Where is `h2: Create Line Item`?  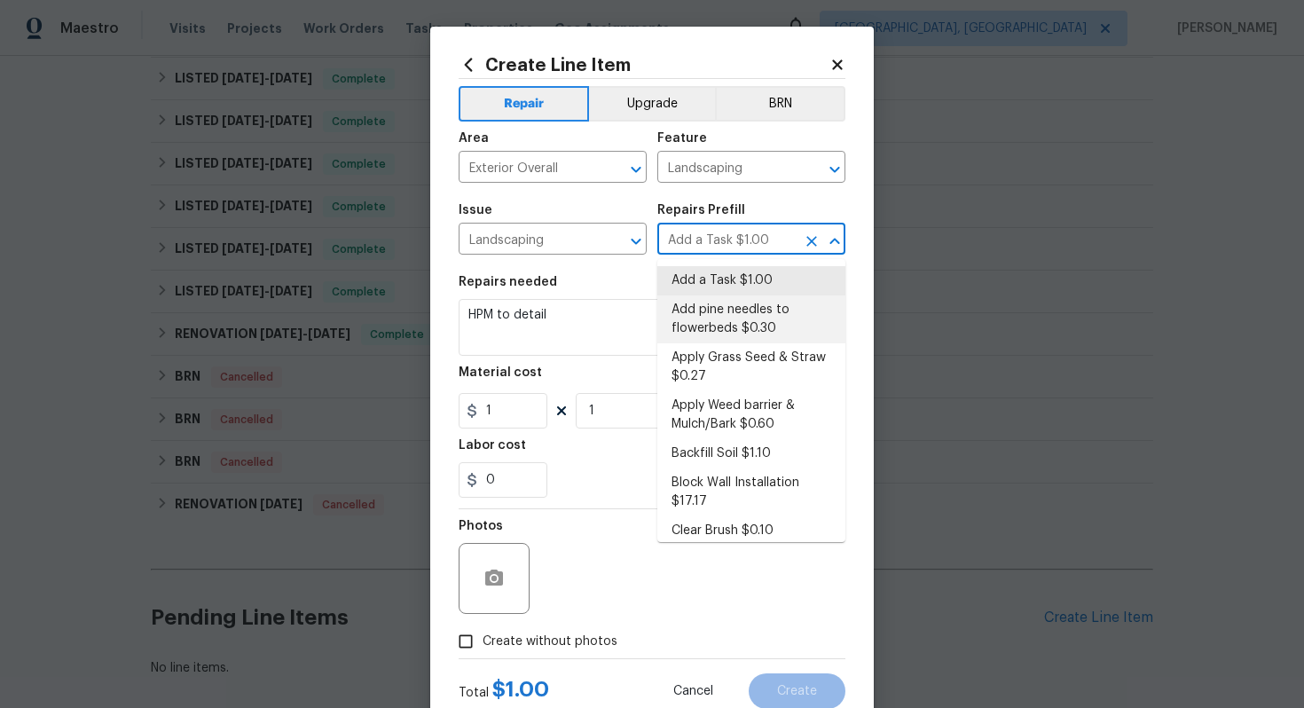
h2: Create Line Item is located at coordinates (644, 65).